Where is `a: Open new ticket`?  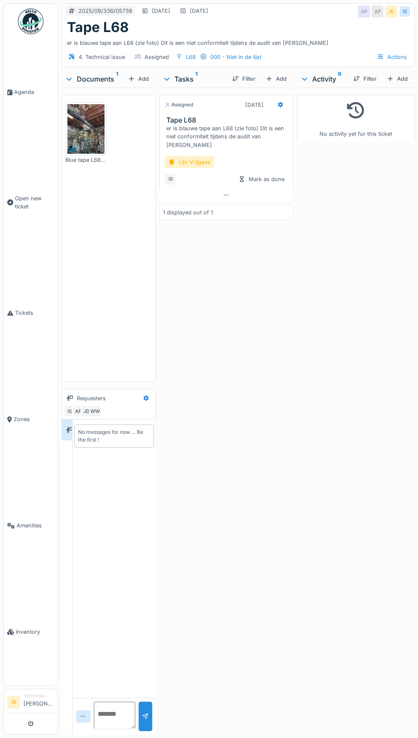
a: Open new ticket is located at coordinates (31, 202).